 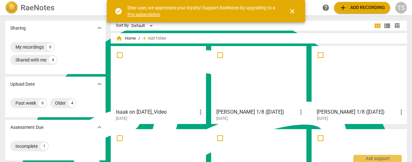 I want to click on button: Table view, so click(x=397, y=26).